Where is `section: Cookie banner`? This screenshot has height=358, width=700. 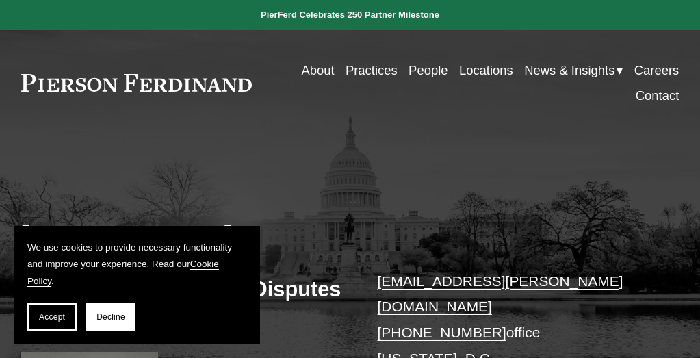 section: Cookie banner is located at coordinates (137, 285).